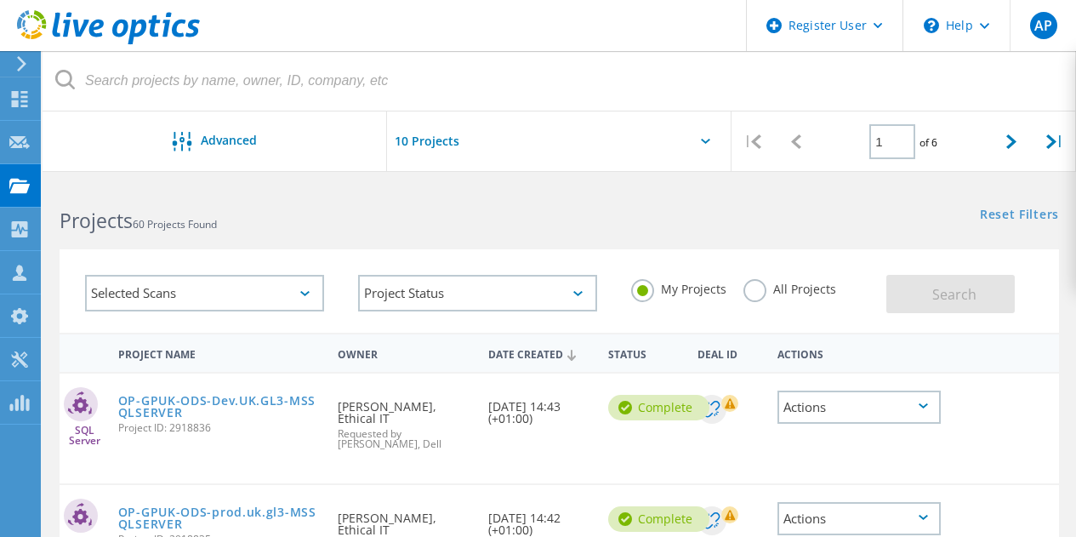  I want to click on a: Live Optics Dashboard, so click(108, 42).